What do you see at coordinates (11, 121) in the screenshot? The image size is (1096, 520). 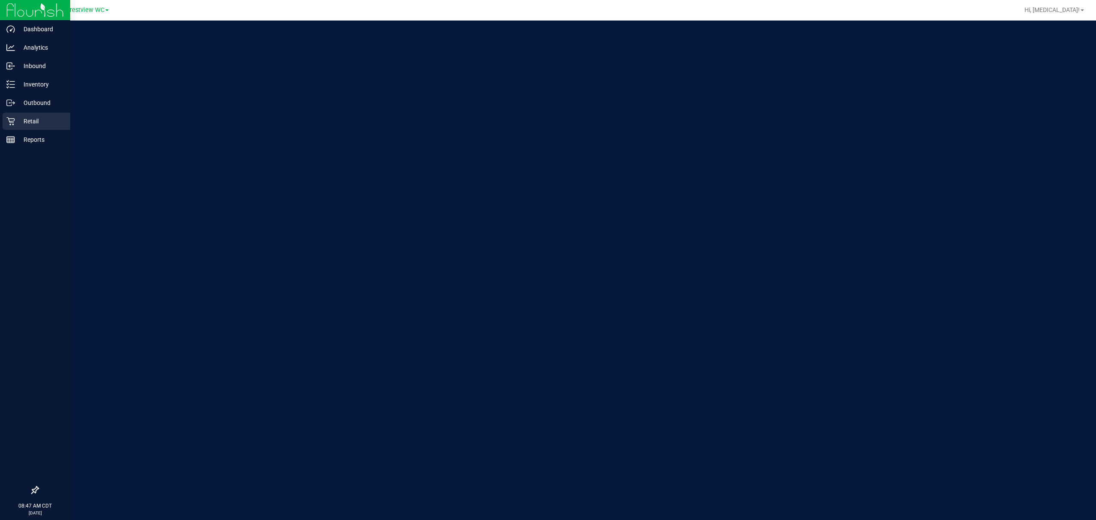 I see `inline-svg: Retail` at bounding box center [11, 121].